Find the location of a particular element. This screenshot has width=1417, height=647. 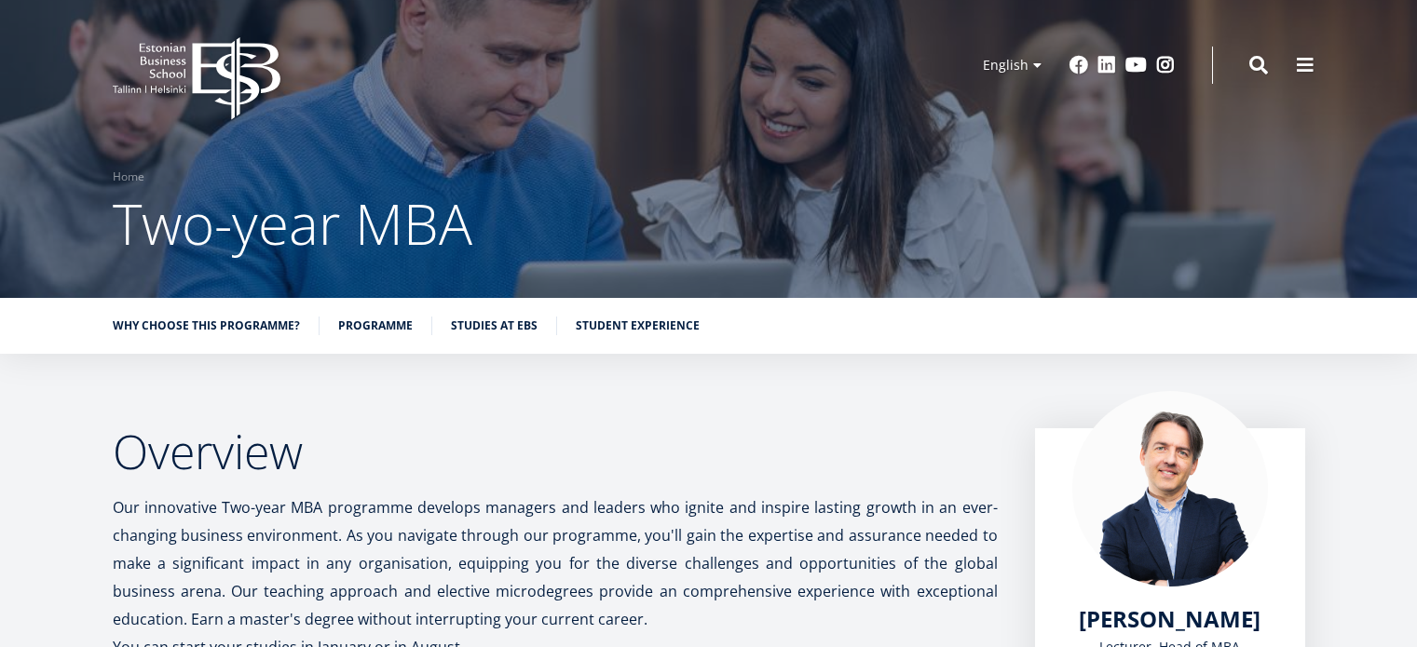

a: Studies at EBS is located at coordinates (494, 326).